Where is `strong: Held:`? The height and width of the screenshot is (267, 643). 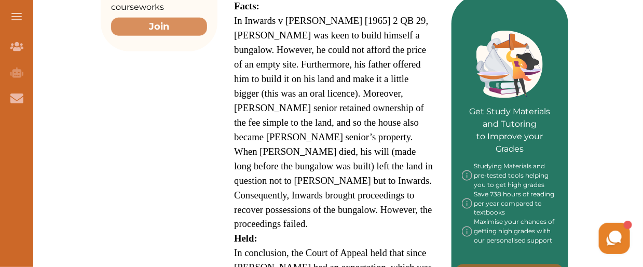
strong: Held: is located at coordinates (246, 238).